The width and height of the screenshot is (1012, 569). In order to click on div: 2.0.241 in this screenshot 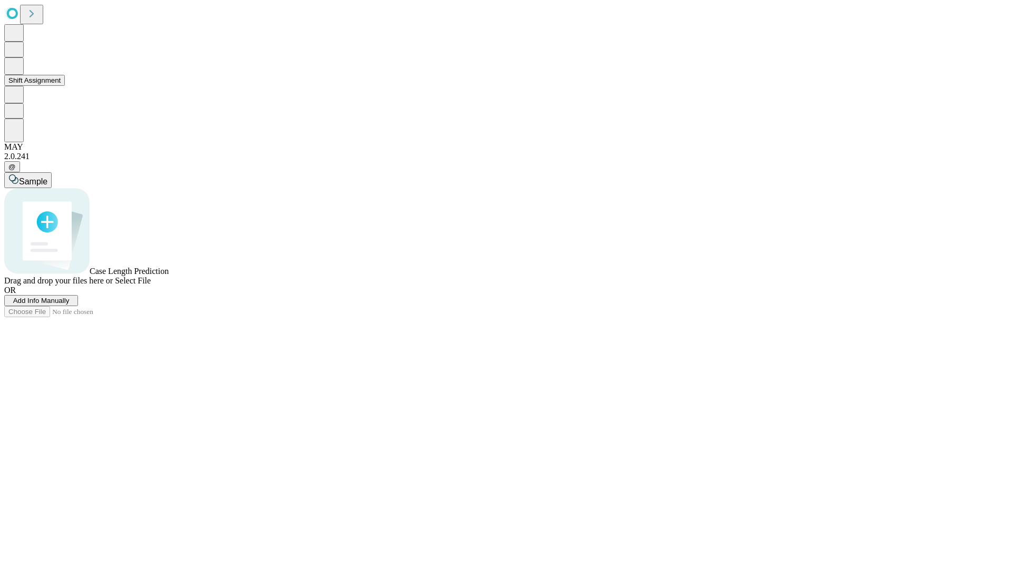, I will do `click(506, 157)`.